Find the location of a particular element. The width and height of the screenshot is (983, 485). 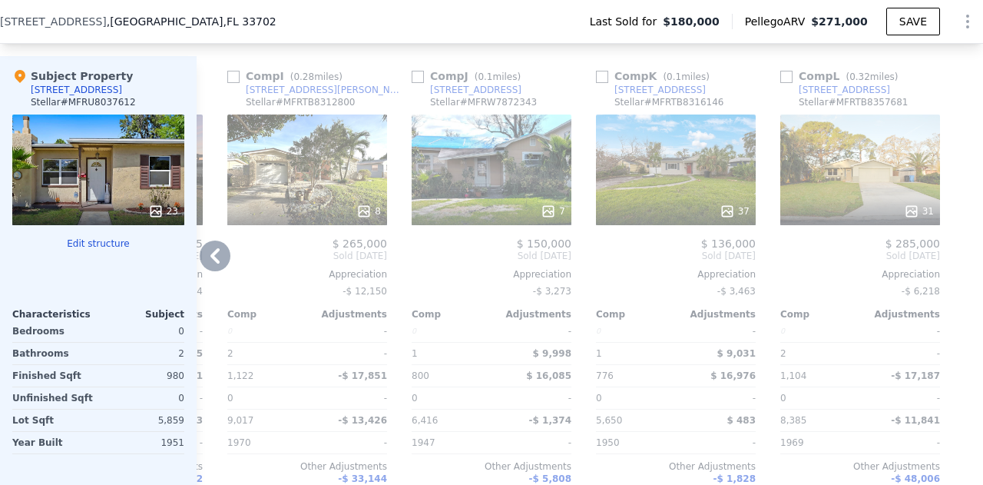

div: Unfinished Sqft is located at coordinates (54, 398).